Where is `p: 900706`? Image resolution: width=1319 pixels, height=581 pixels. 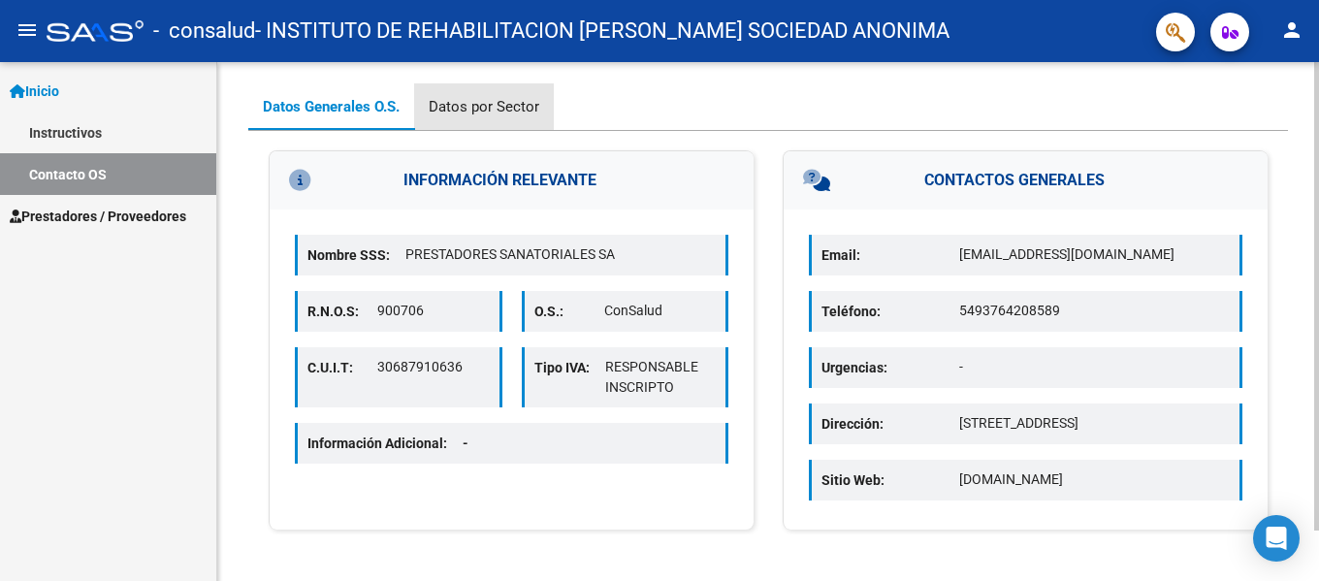 p: 900706 is located at coordinates (433, 310).